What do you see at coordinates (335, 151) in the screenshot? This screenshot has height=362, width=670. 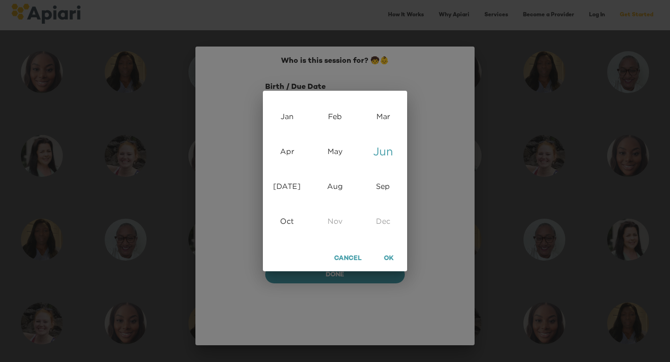 I see `div: May` at bounding box center [335, 151].